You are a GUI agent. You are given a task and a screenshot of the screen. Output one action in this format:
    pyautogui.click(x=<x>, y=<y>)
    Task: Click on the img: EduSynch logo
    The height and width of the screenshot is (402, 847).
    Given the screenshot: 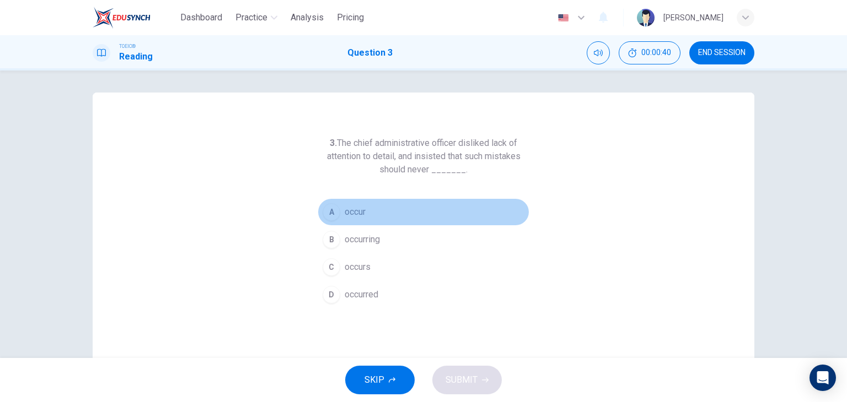 What is the action you would take?
    pyautogui.click(x=121, y=18)
    